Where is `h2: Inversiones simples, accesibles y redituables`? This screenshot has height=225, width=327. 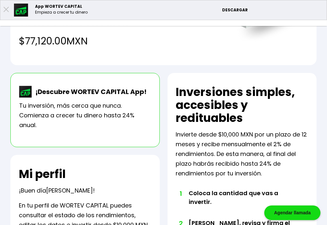
h2: Inversiones simples, accesibles y redituables is located at coordinates (242, 105).